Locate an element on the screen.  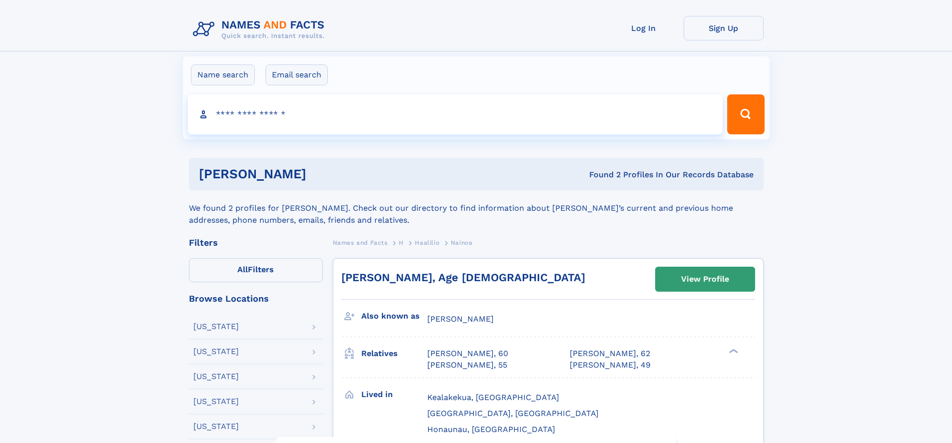
h3: Also known as is located at coordinates (394, 316).